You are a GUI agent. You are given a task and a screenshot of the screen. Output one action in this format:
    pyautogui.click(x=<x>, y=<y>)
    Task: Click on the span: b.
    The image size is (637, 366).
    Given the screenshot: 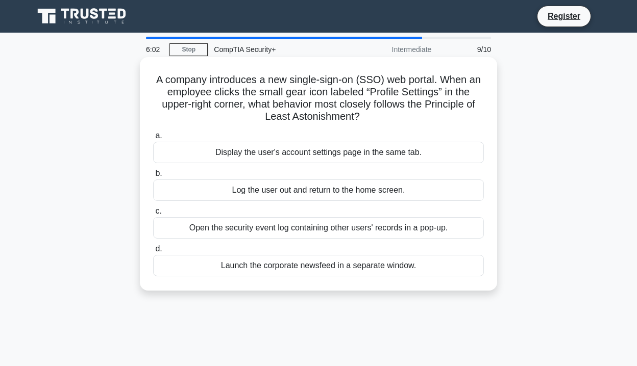 What is the action you would take?
    pyautogui.click(x=158, y=173)
    